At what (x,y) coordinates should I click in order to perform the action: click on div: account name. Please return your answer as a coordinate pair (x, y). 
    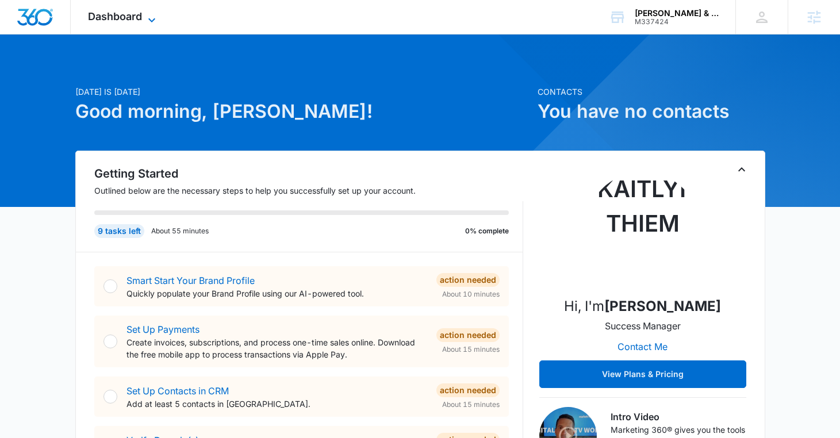
    Looking at the image, I should click on (677, 13).